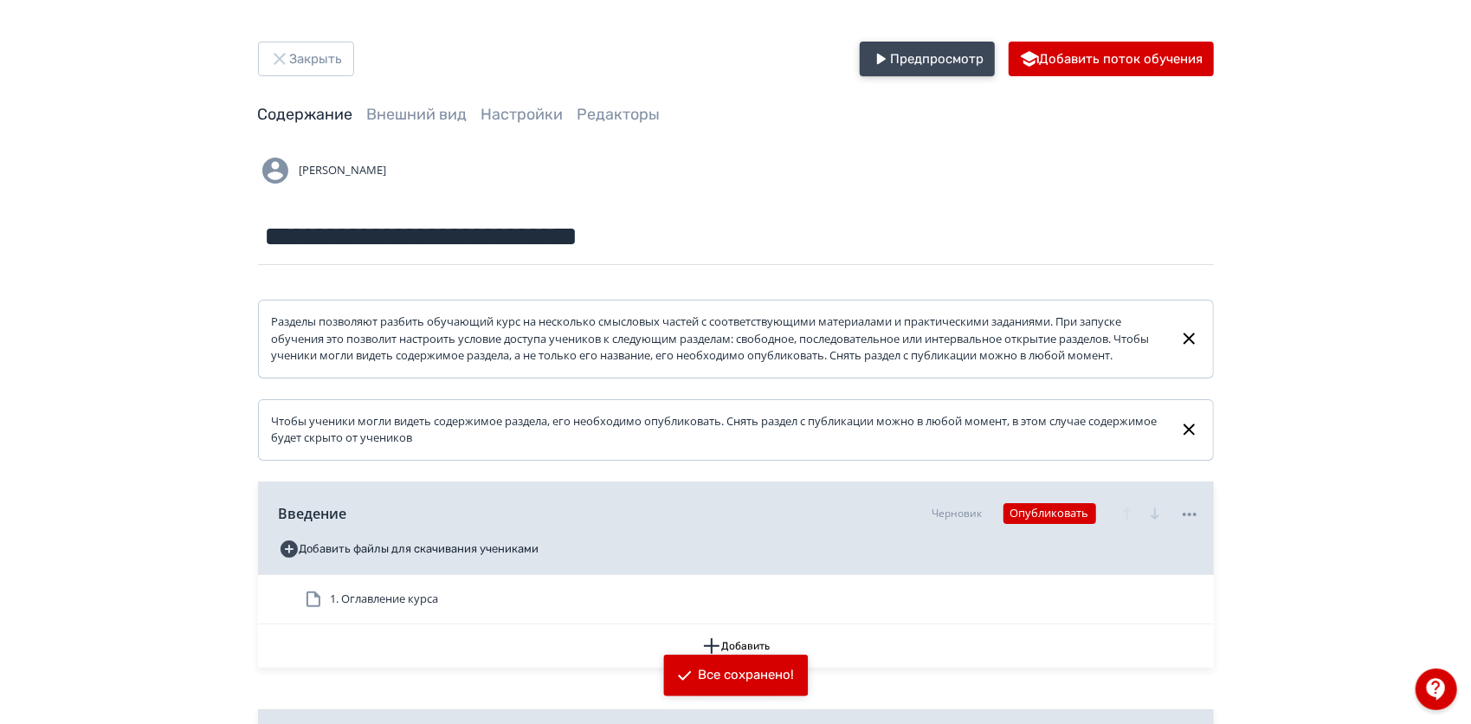  Describe the element at coordinates (522, 114) in the screenshot. I see `a: Настройки` at that location.